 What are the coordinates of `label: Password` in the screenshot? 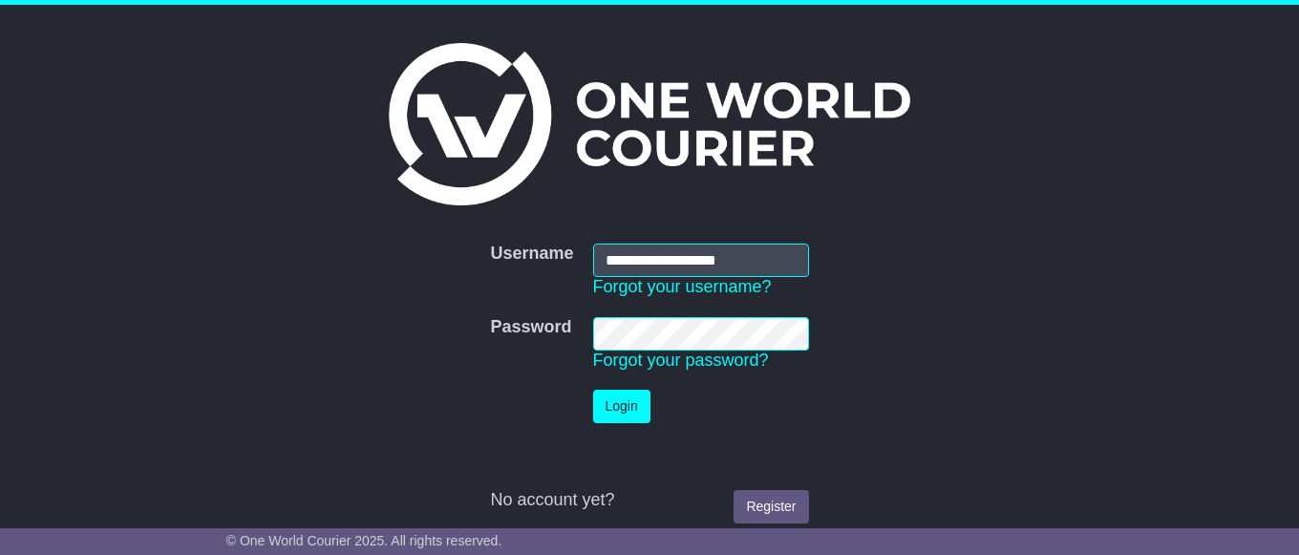 It's located at (530, 328).